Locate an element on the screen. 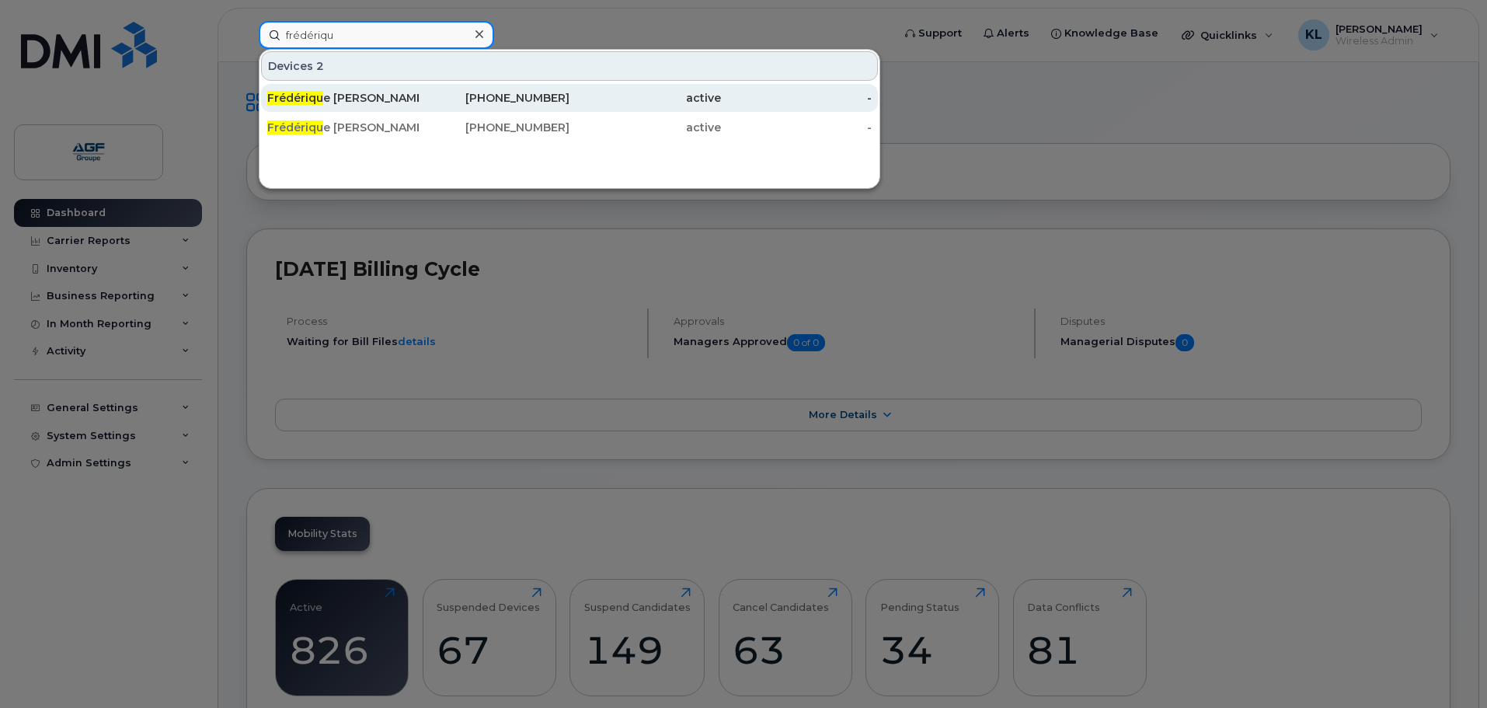  span: 2 is located at coordinates (320, 66).